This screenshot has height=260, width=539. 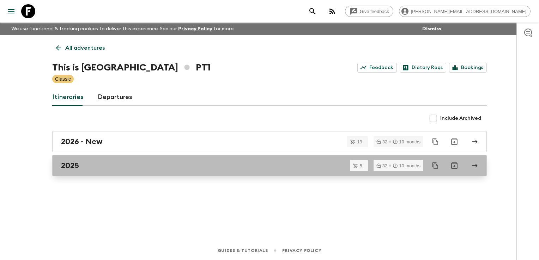 What do you see at coordinates (11, 11) in the screenshot?
I see `button: menu` at bounding box center [11, 11].